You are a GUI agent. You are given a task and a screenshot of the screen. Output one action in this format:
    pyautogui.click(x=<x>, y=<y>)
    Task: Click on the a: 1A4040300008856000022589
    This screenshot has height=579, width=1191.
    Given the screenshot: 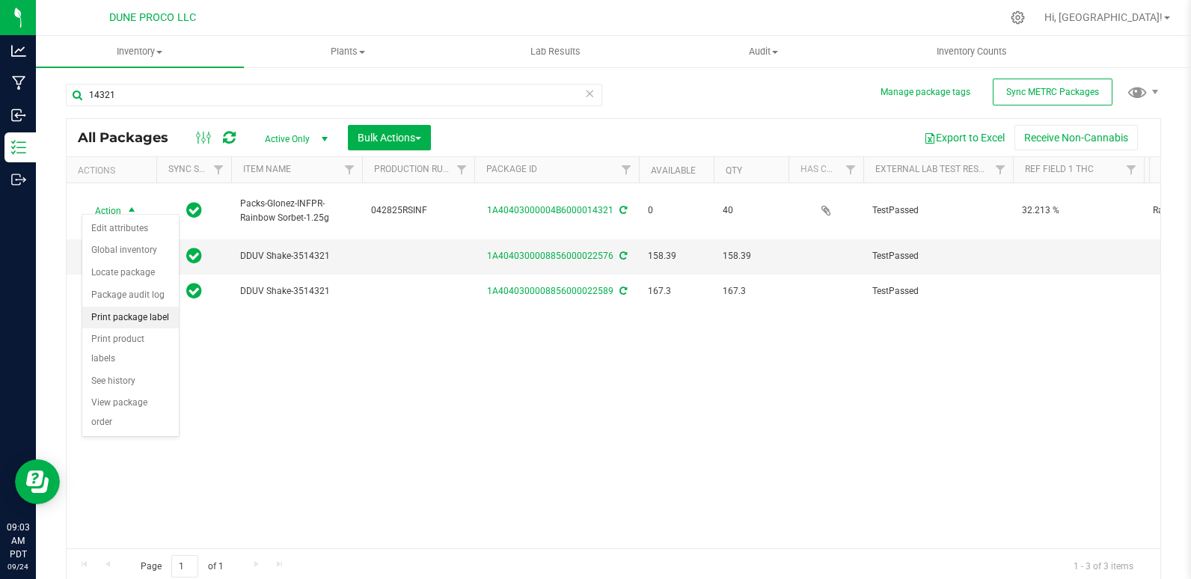 What is the action you would take?
    pyautogui.click(x=550, y=291)
    